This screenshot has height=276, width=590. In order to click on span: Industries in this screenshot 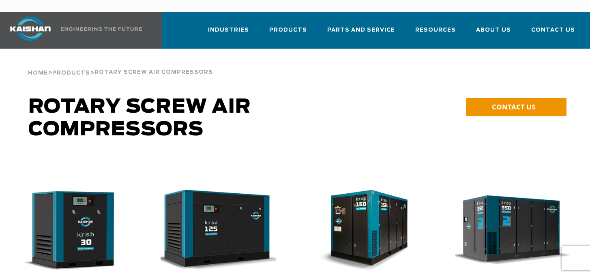, I will do `click(228, 30)`.